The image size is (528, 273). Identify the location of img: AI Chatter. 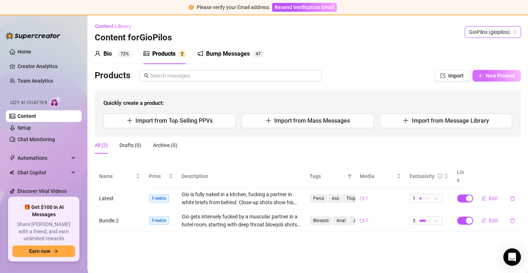
(55, 102).